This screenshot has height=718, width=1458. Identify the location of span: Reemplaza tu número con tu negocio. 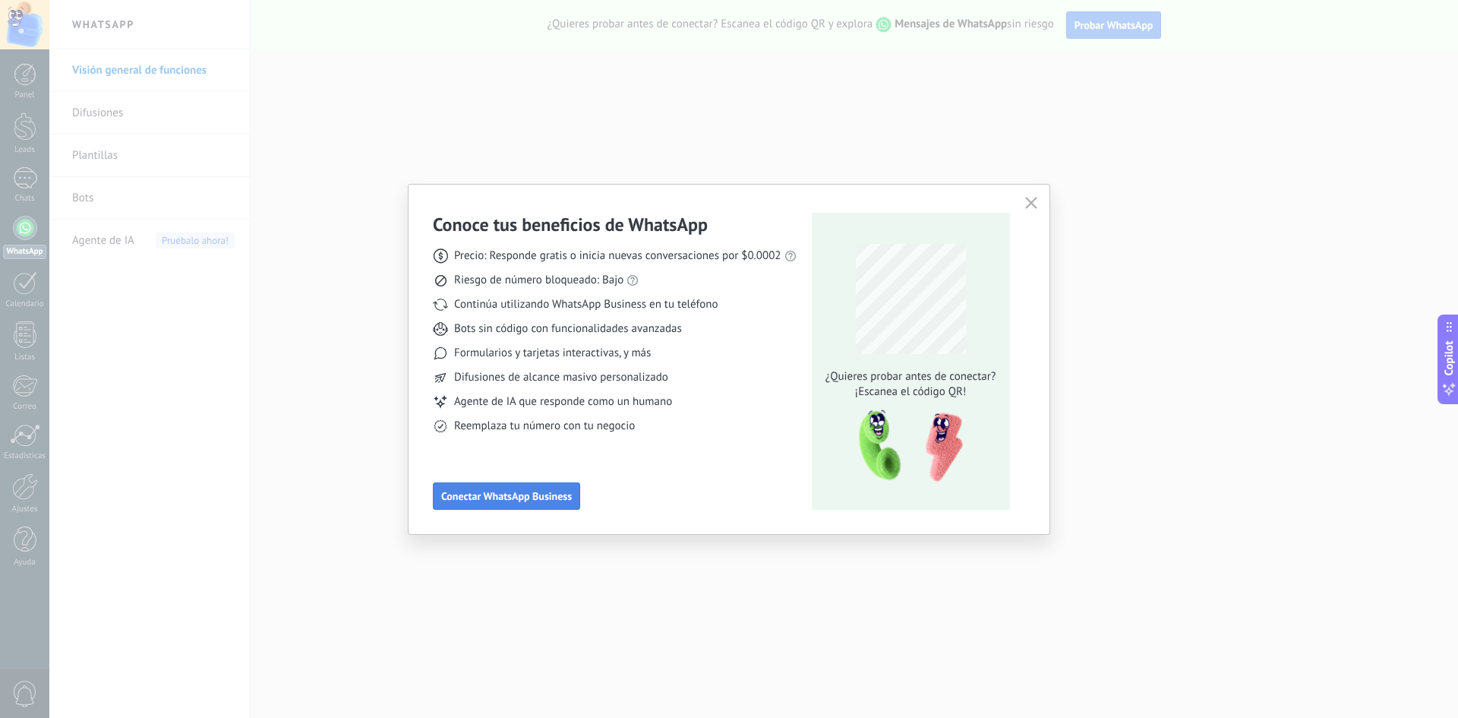
(545, 426).